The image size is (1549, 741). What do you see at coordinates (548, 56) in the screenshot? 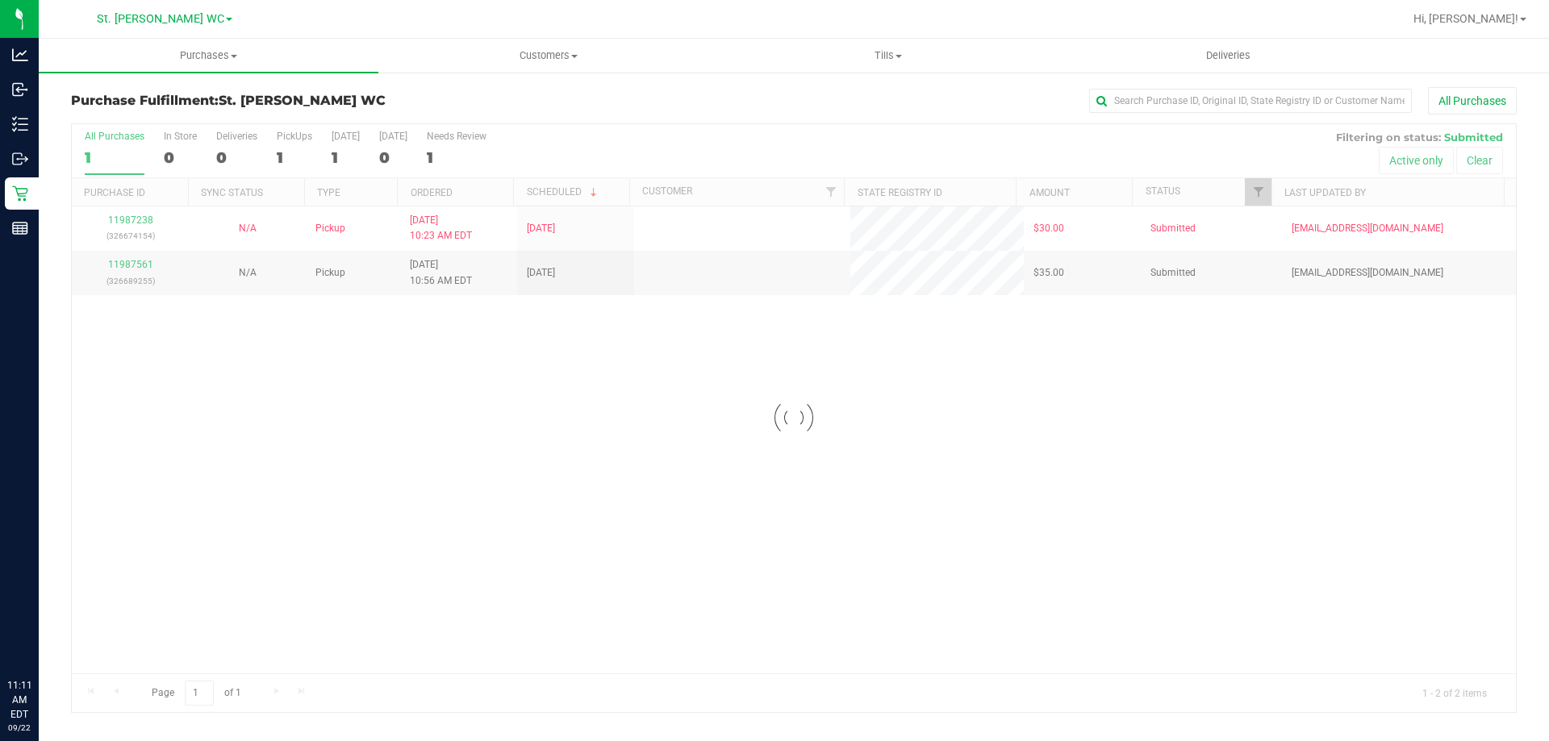
I see `span: Customers` at bounding box center [548, 56].